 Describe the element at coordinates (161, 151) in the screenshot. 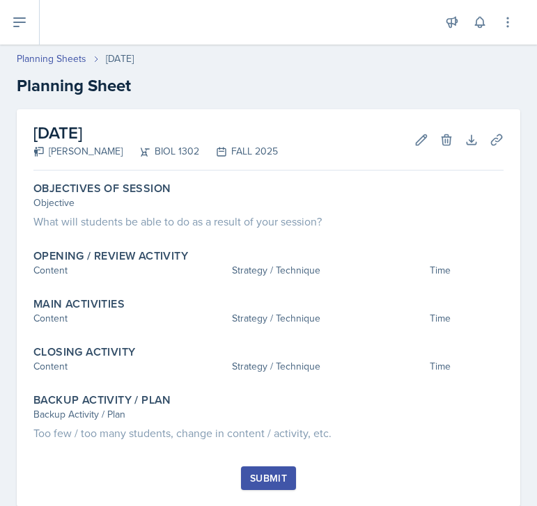

I see `div: BIOL 1302` at that location.